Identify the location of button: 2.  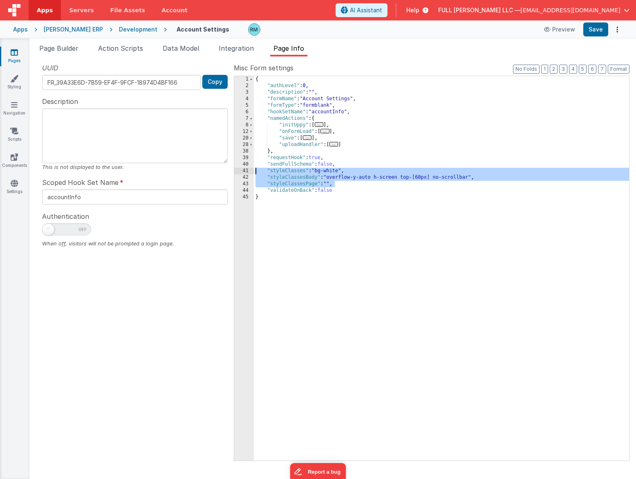
(554, 69).